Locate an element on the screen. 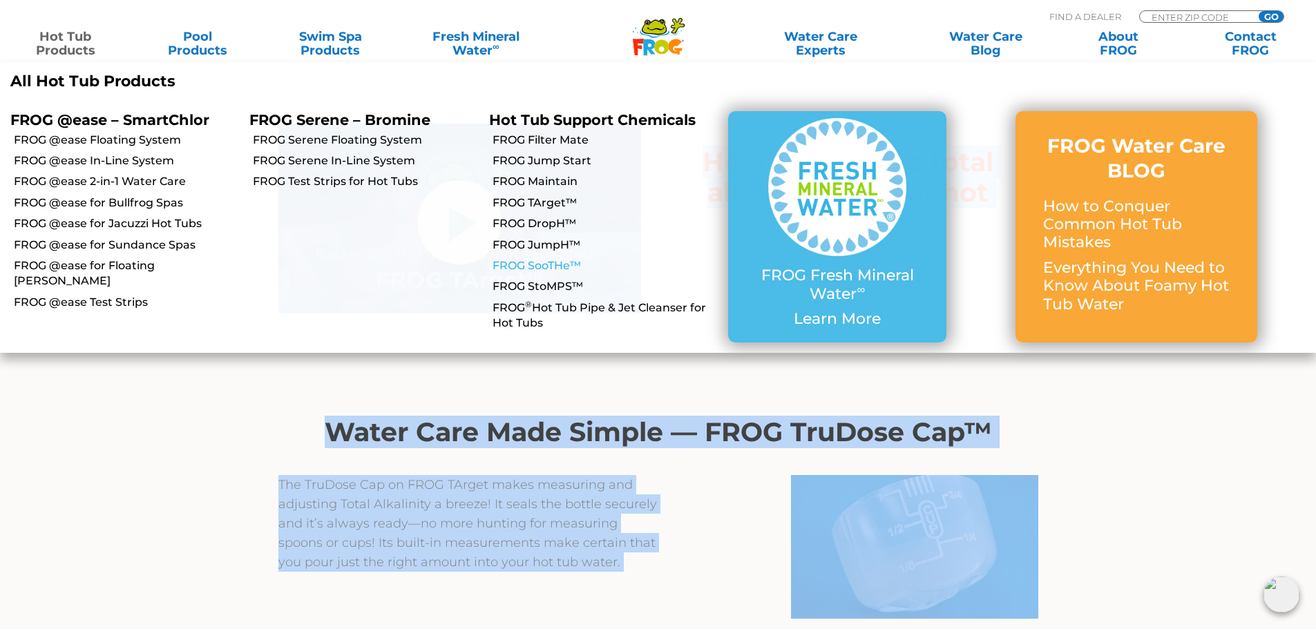 This screenshot has height=629, width=1316. a: Hot TubProducts is located at coordinates (65, 44).